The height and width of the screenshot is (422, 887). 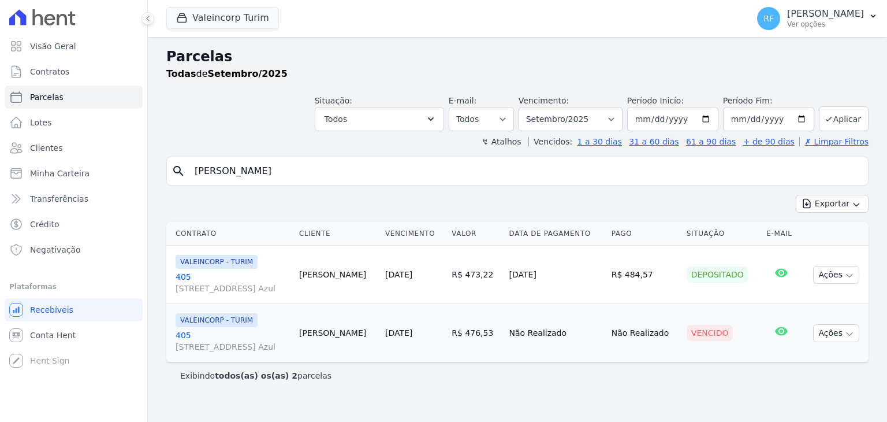 I want to click on th: Data de Pagamento, so click(x=555, y=233).